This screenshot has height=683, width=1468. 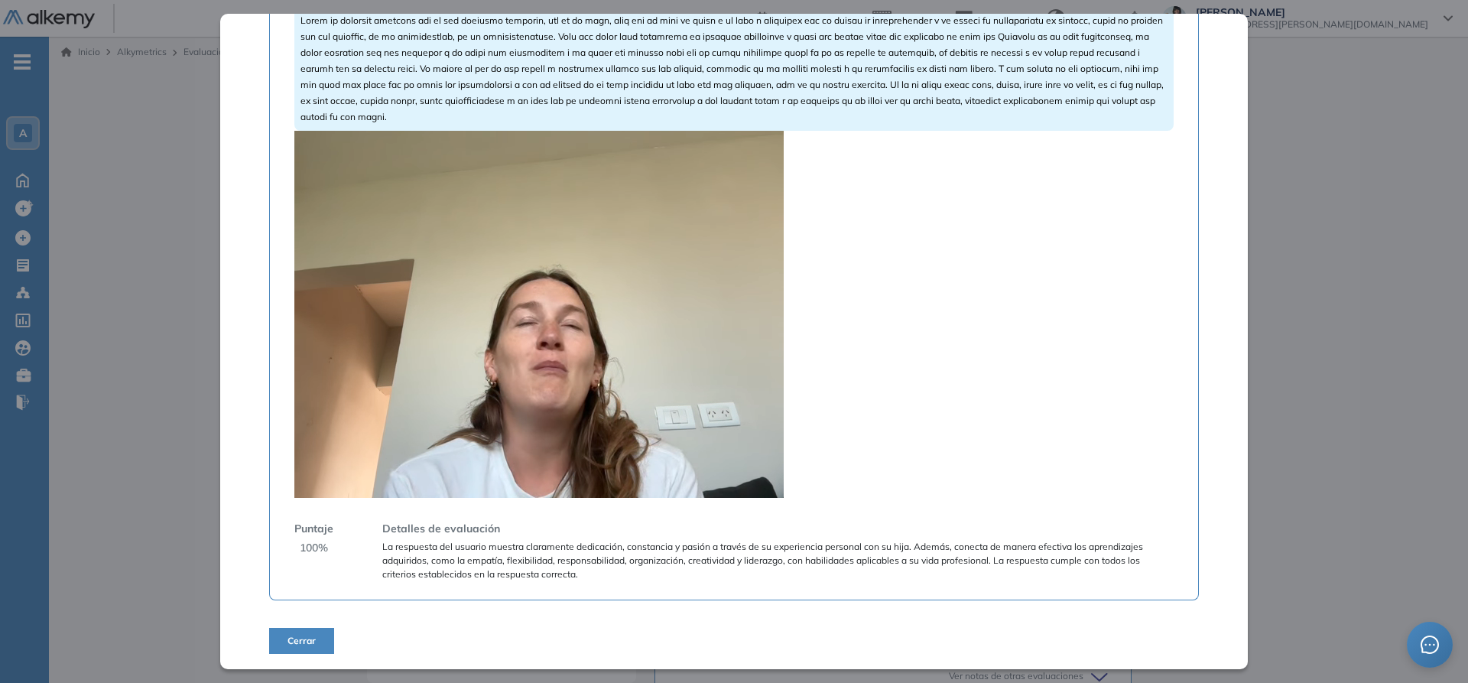 What do you see at coordinates (777, 560) in the screenshot?
I see `span: La respuesta del usuario muestra claramente dedicación, constancia y pasión a través de su experi...` at bounding box center [777, 560].